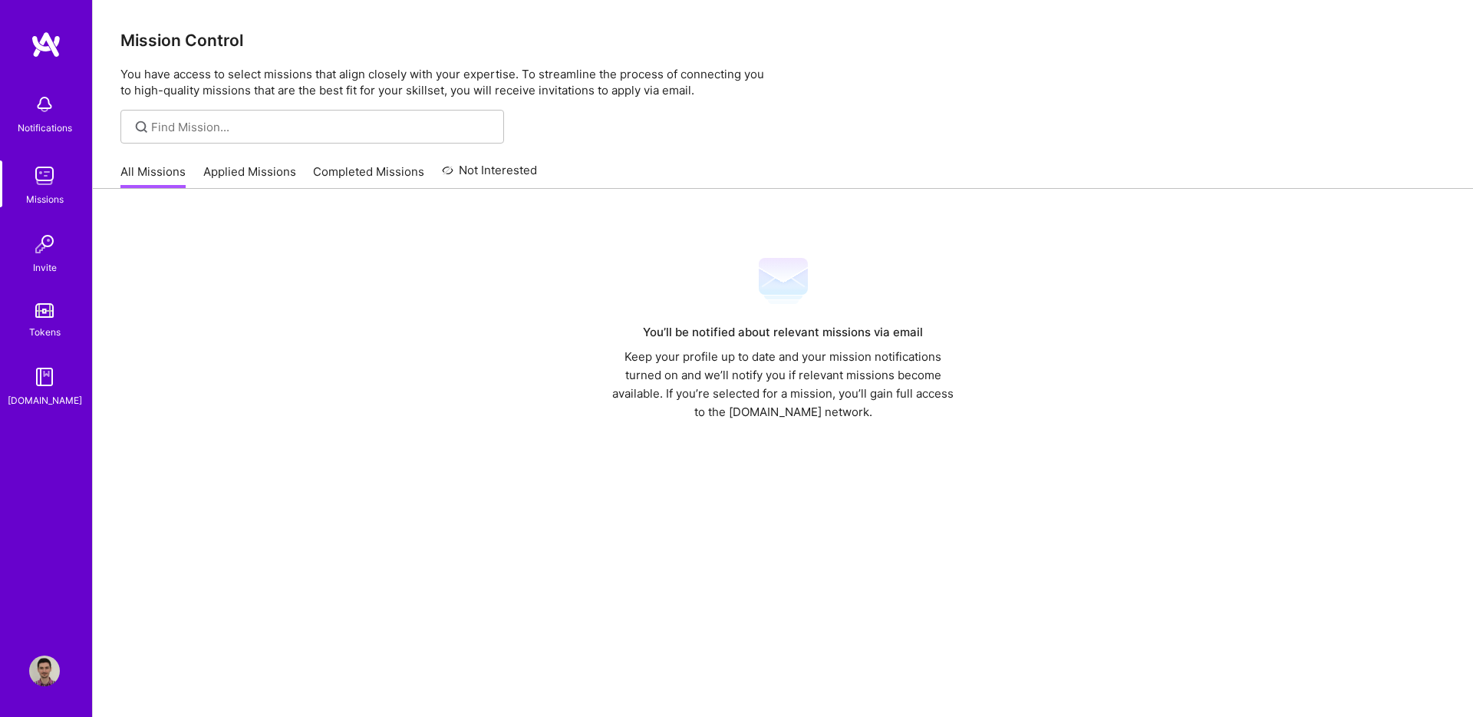  Describe the element at coordinates (45, 104) in the screenshot. I see `img: bell` at that location.